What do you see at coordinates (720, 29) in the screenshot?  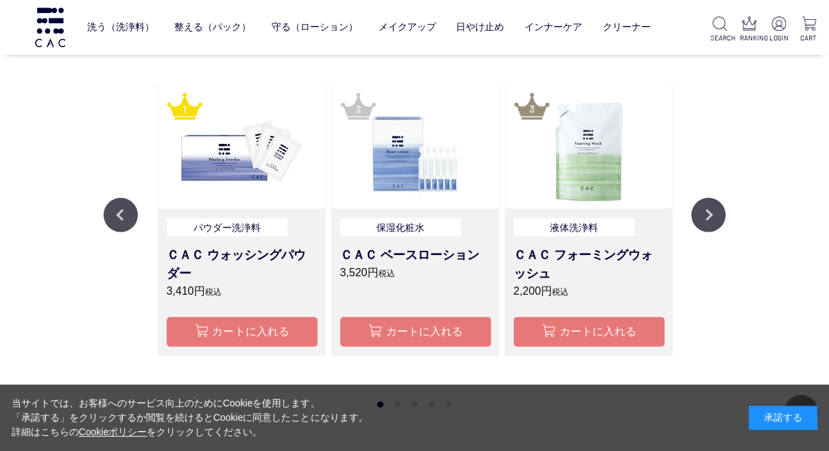 I see `a: SEARCH` at bounding box center [720, 29].